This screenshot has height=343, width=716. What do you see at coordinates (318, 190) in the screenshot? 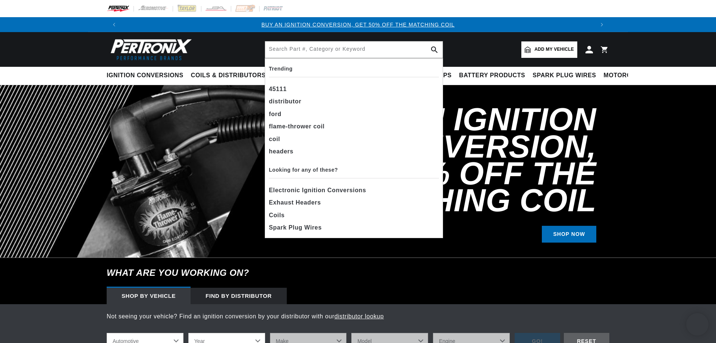
I see `span: Electronic Ignition Conversions` at bounding box center [318, 190].